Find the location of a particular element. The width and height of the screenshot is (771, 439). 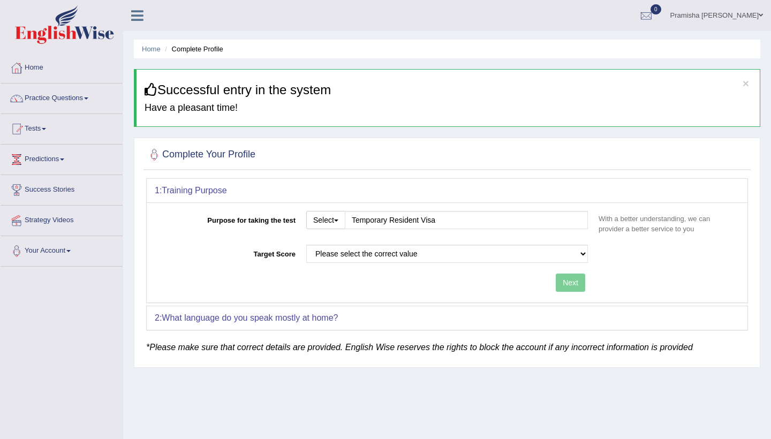

label: Purpose for taking the test is located at coordinates (228, 218).